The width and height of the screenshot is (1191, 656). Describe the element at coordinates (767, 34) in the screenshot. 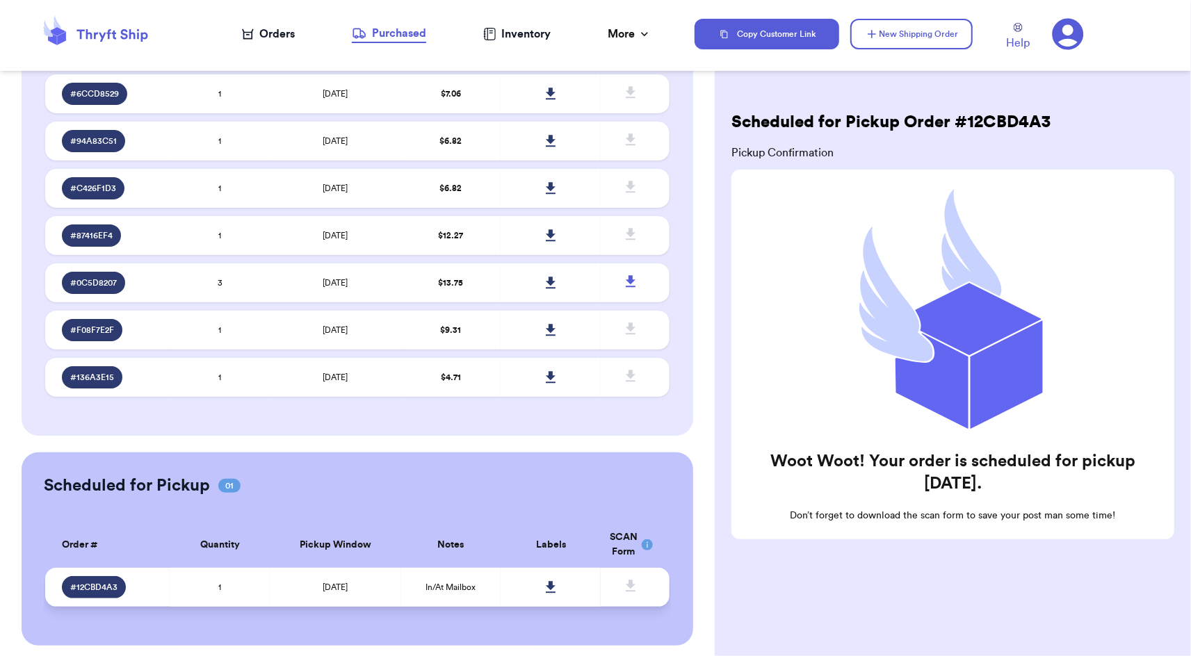

I see `button: Copy Customer Link` at that location.